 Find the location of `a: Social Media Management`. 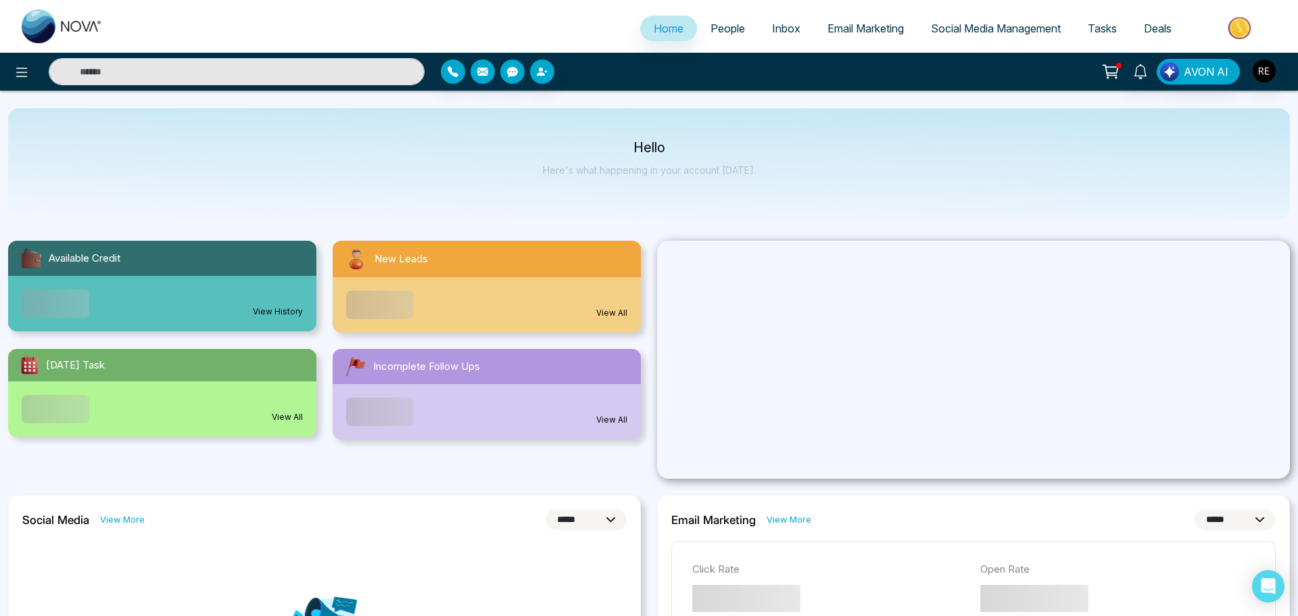

a: Social Media Management is located at coordinates (996, 28).